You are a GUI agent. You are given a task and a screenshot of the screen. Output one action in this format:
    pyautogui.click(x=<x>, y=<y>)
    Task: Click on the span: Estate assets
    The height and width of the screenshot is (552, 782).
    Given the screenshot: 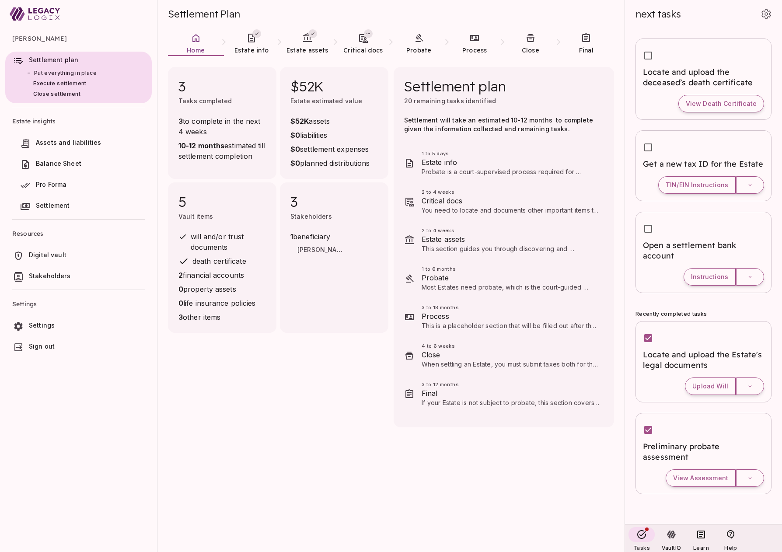 What is the action you would take?
    pyautogui.click(x=511, y=239)
    